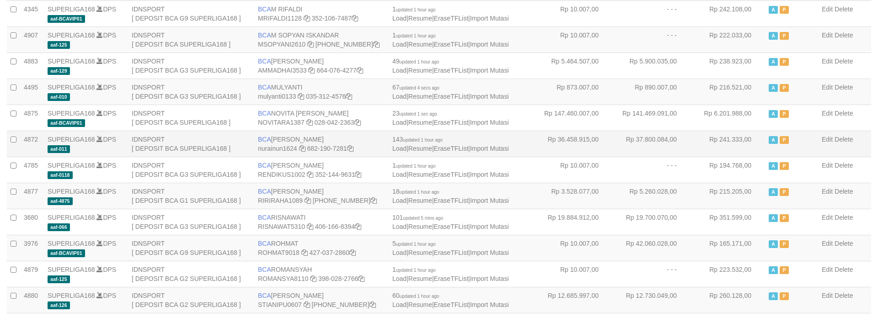  I want to click on span: 23, so click(415, 113).